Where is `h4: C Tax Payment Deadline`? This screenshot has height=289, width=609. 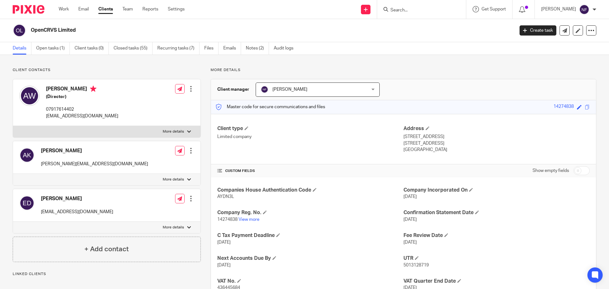
h4: C Tax Payment Deadline is located at coordinates (310, 235).